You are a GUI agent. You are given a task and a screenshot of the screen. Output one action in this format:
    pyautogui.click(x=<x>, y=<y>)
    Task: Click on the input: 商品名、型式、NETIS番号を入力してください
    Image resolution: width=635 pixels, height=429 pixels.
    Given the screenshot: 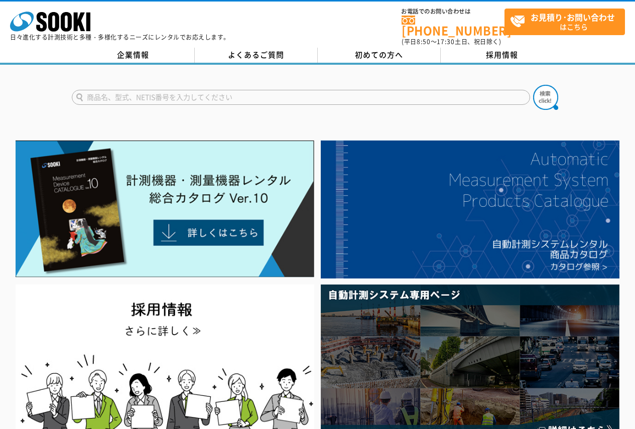 What is the action you would take?
    pyautogui.click(x=301, y=97)
    